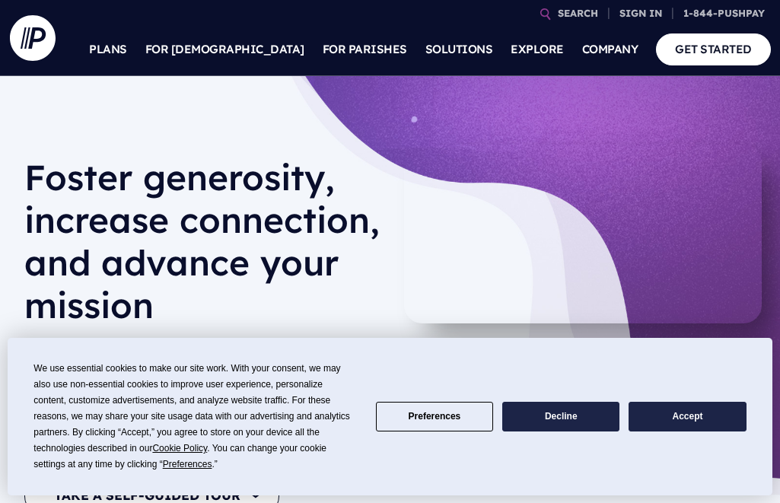 This screenshot has width=780, height=503. I want to click on a: FOR PARISHES, so click(365, 49).